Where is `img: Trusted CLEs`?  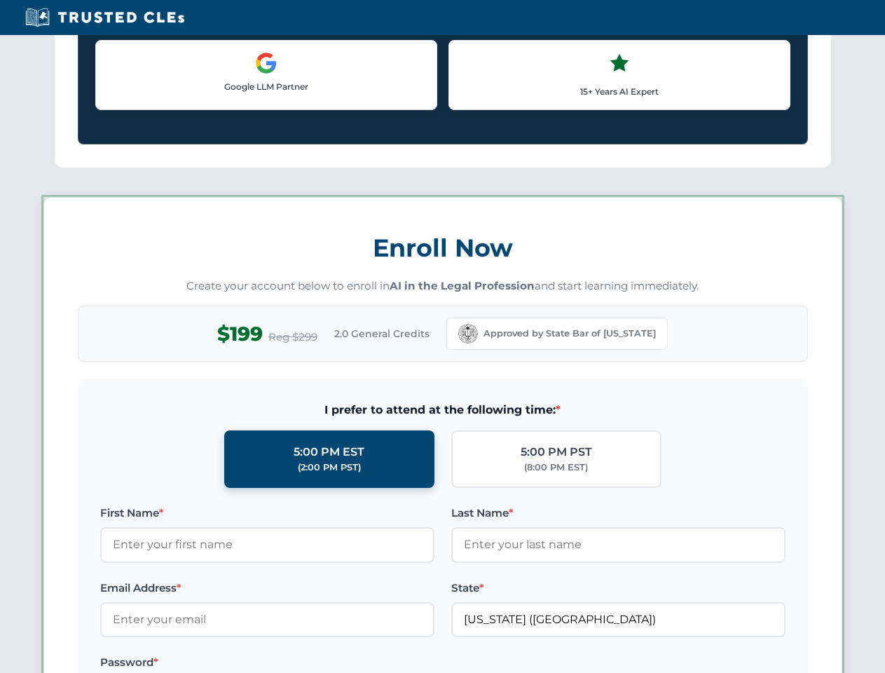
img: Trusted CLEs is located at coordinates (104, 18).